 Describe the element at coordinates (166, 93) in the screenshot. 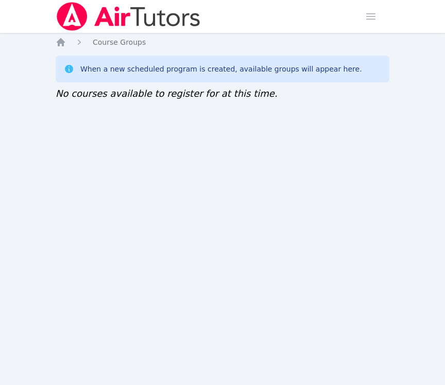

I see `span: No courses available to register for at this time.` at that location.